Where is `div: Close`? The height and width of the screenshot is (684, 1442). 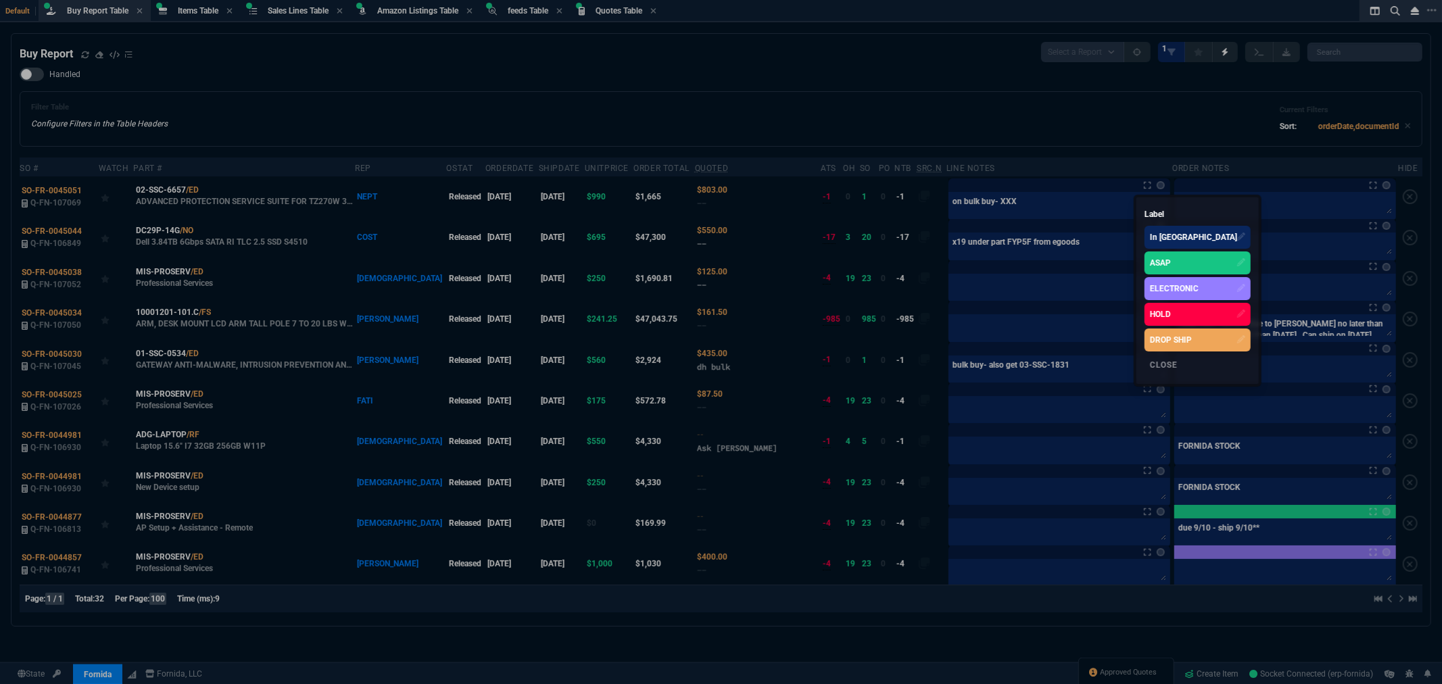 div: Close is located at coordinates (1197, 365).